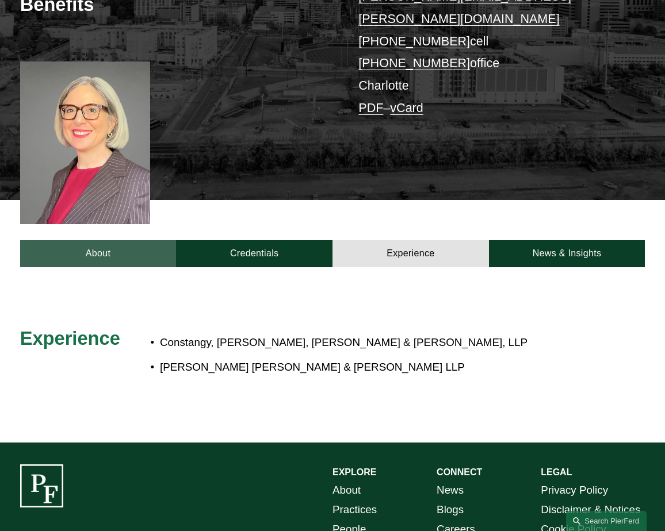 This screenshot has width=665, height=531. I want to click on a: Experience, so click(410, 254).